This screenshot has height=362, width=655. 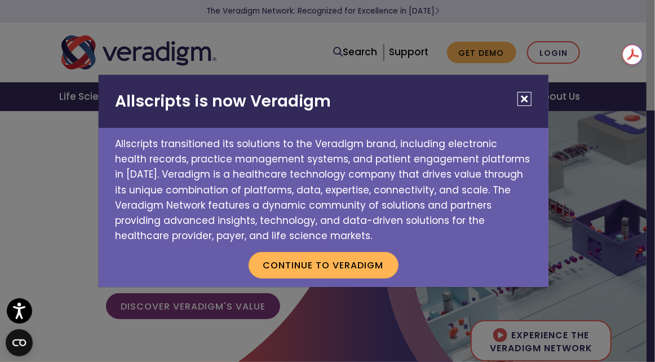 I want to click on button: Open CMP widget, so click(x=19, y=343).